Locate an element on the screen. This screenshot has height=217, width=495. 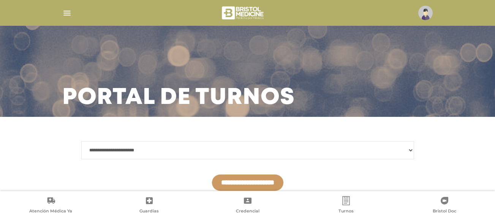
h3: Portal de turnos is located at coordinates (179, 98).